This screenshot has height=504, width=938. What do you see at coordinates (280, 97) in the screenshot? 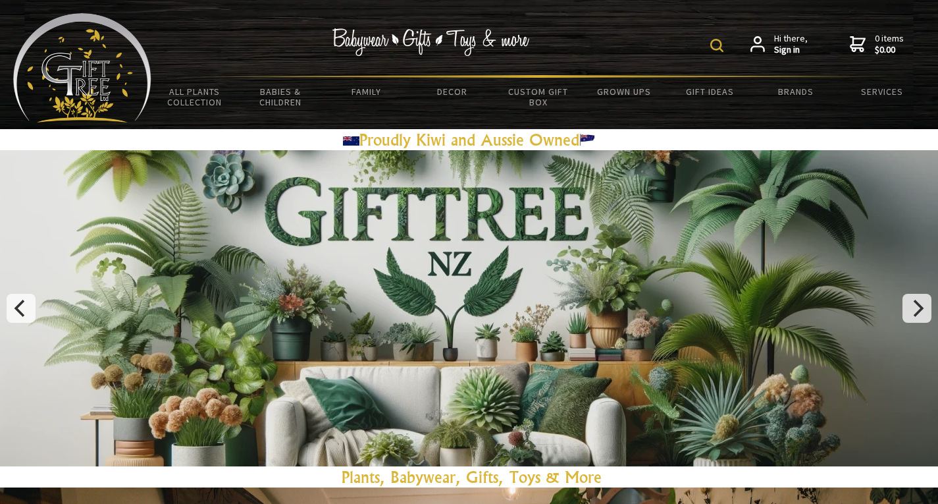
I see `a: Babies & Children` at bounding box center [280, 97].